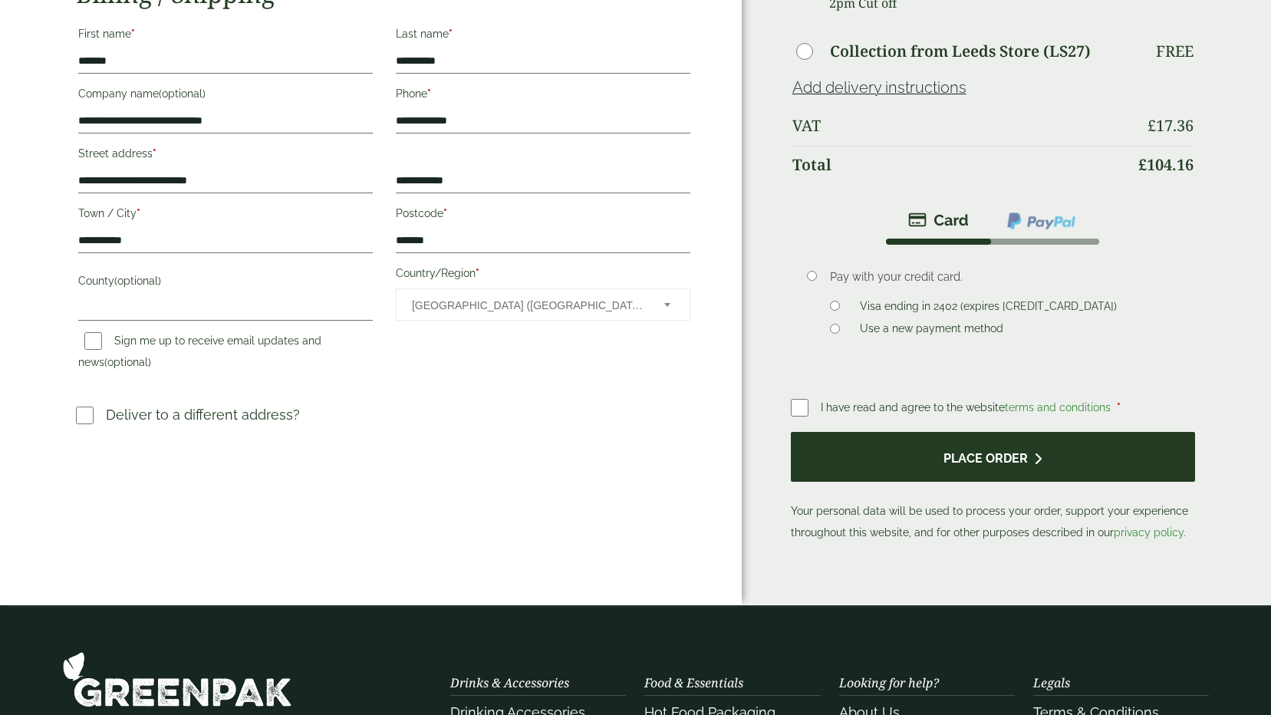  I want to click on p: Your personal data will be used to process your order, support your experience throughout this we..., so click(992, 487).